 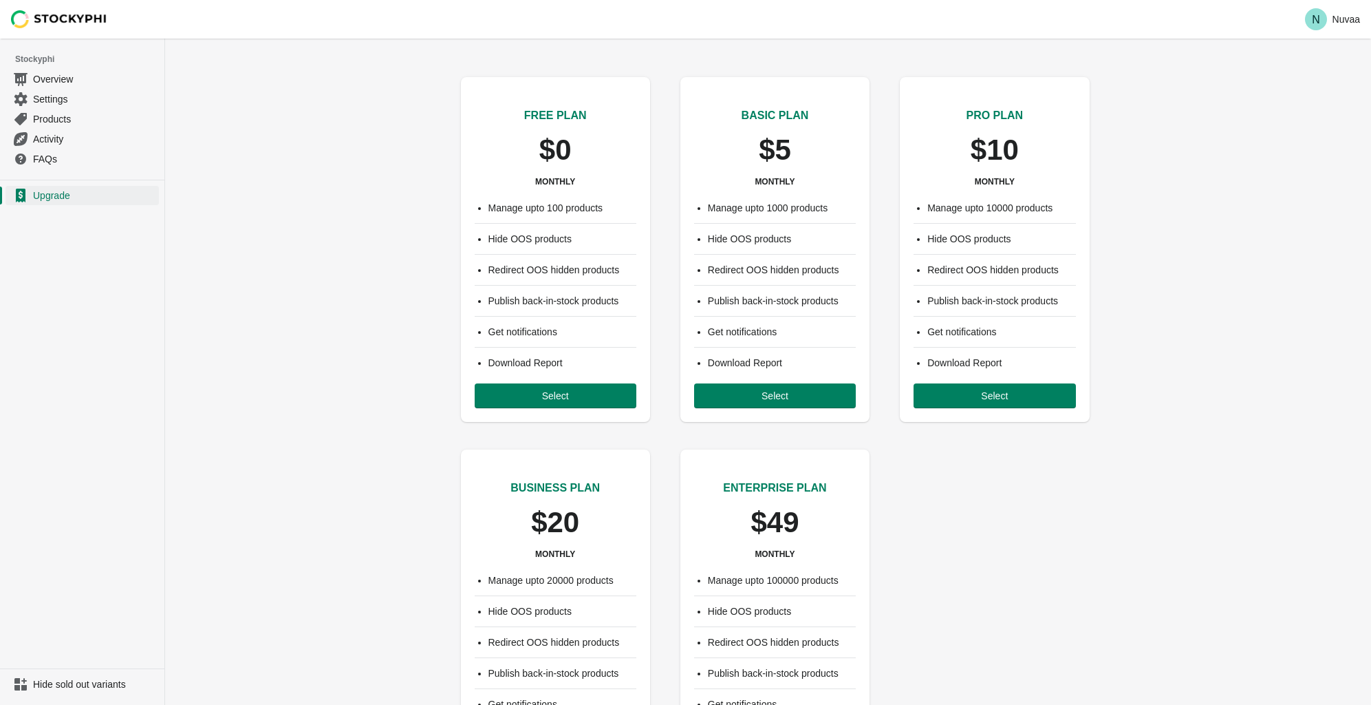 What do you see at coordinates (94, 119) in the screenshot?
I see `span: Products` at bounding box center [94, 119].